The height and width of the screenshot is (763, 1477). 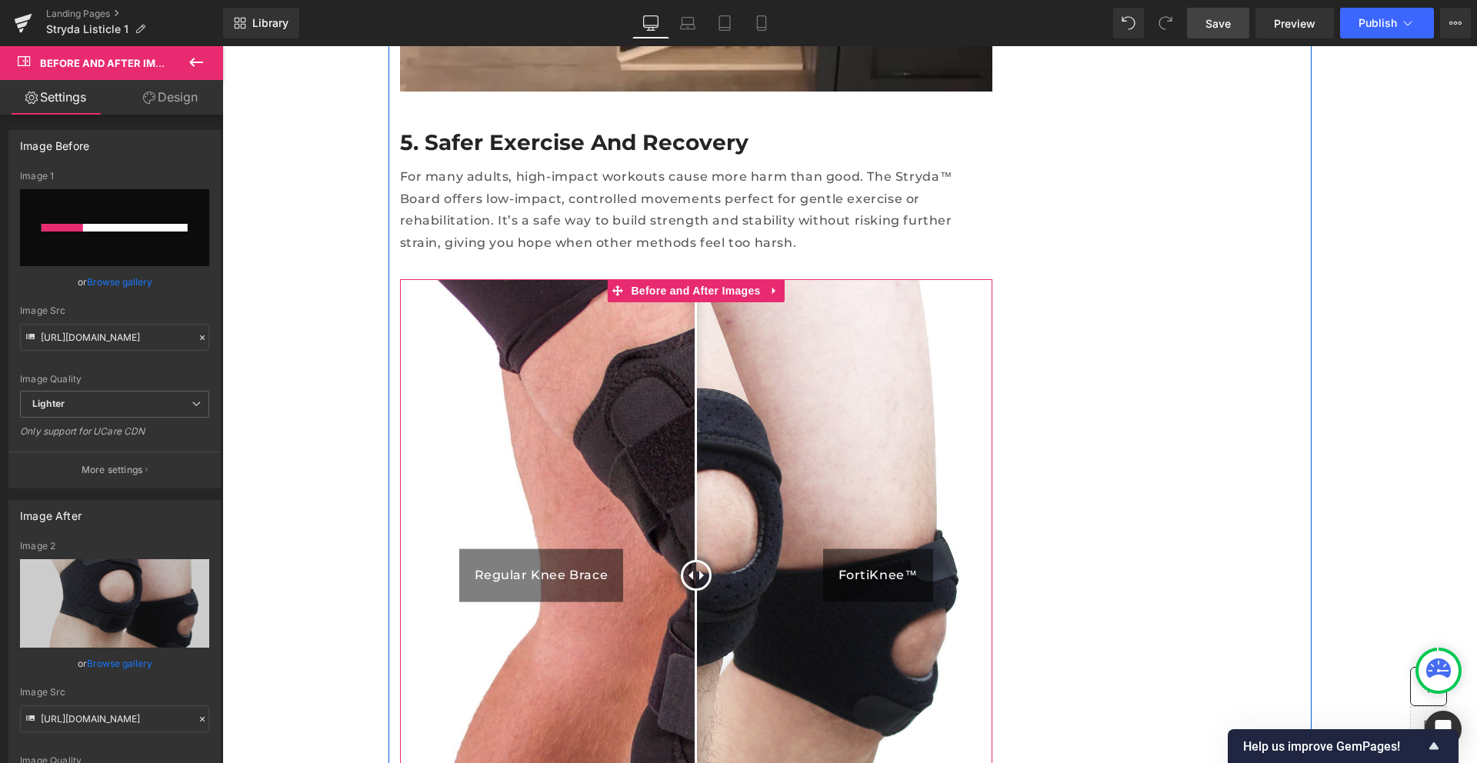 What do you see at coordinates (115, 546) in the screenshot?
I see `div: Image 2` at bounding box center [115, 546].